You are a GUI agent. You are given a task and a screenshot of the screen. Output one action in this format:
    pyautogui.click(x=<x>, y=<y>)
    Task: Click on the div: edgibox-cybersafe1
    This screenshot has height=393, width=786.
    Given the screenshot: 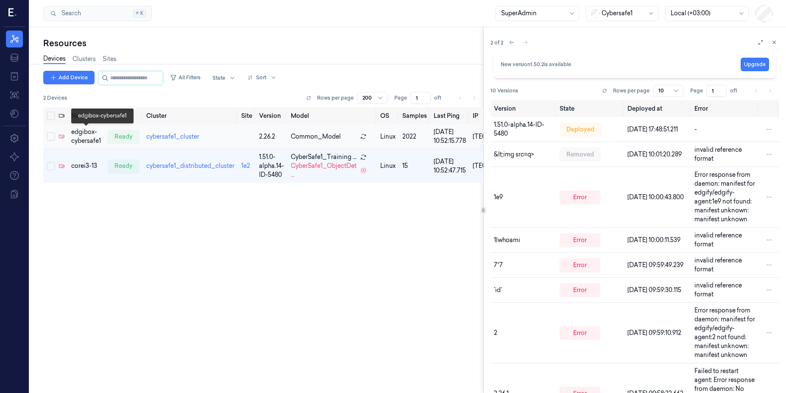 What is the action you would take?
    pyautogui.click(x=86, y=137)
    